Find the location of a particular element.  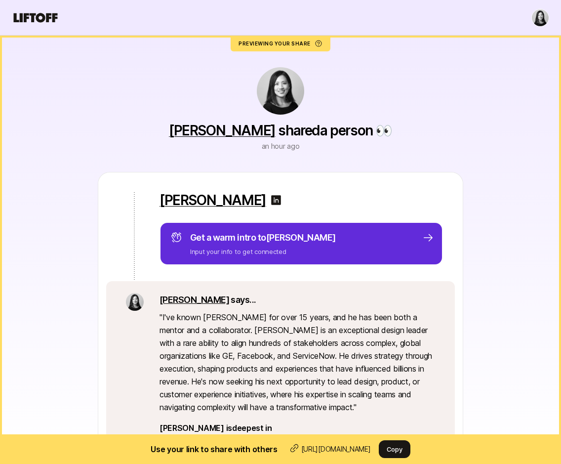

p: says... is located at coordinates (297, 300).